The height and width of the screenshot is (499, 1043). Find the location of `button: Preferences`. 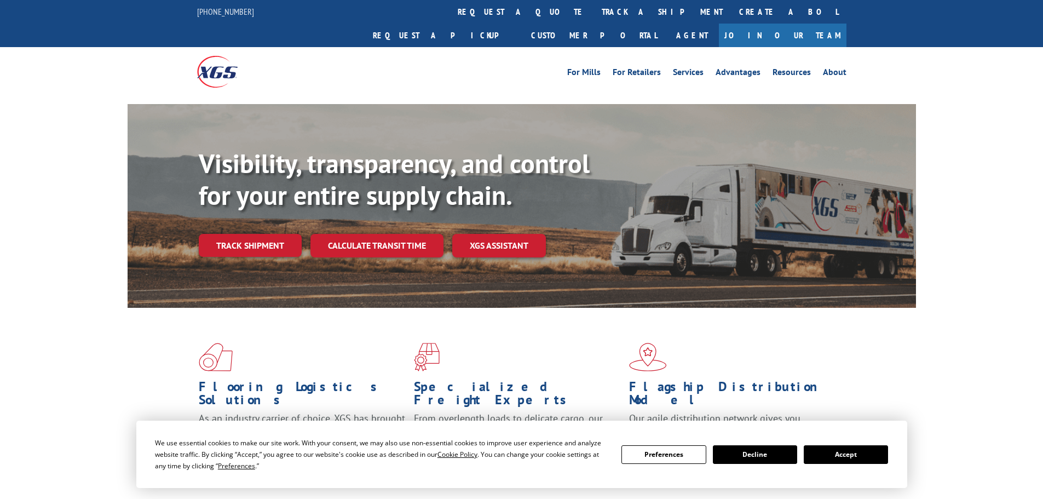

button: Preferences is located at coordinates (663, 454).